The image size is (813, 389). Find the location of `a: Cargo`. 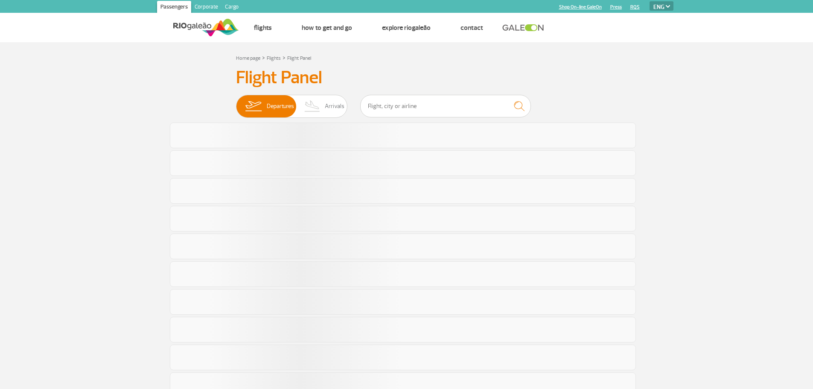

a: Cargo is located at coordinates (232, 8).